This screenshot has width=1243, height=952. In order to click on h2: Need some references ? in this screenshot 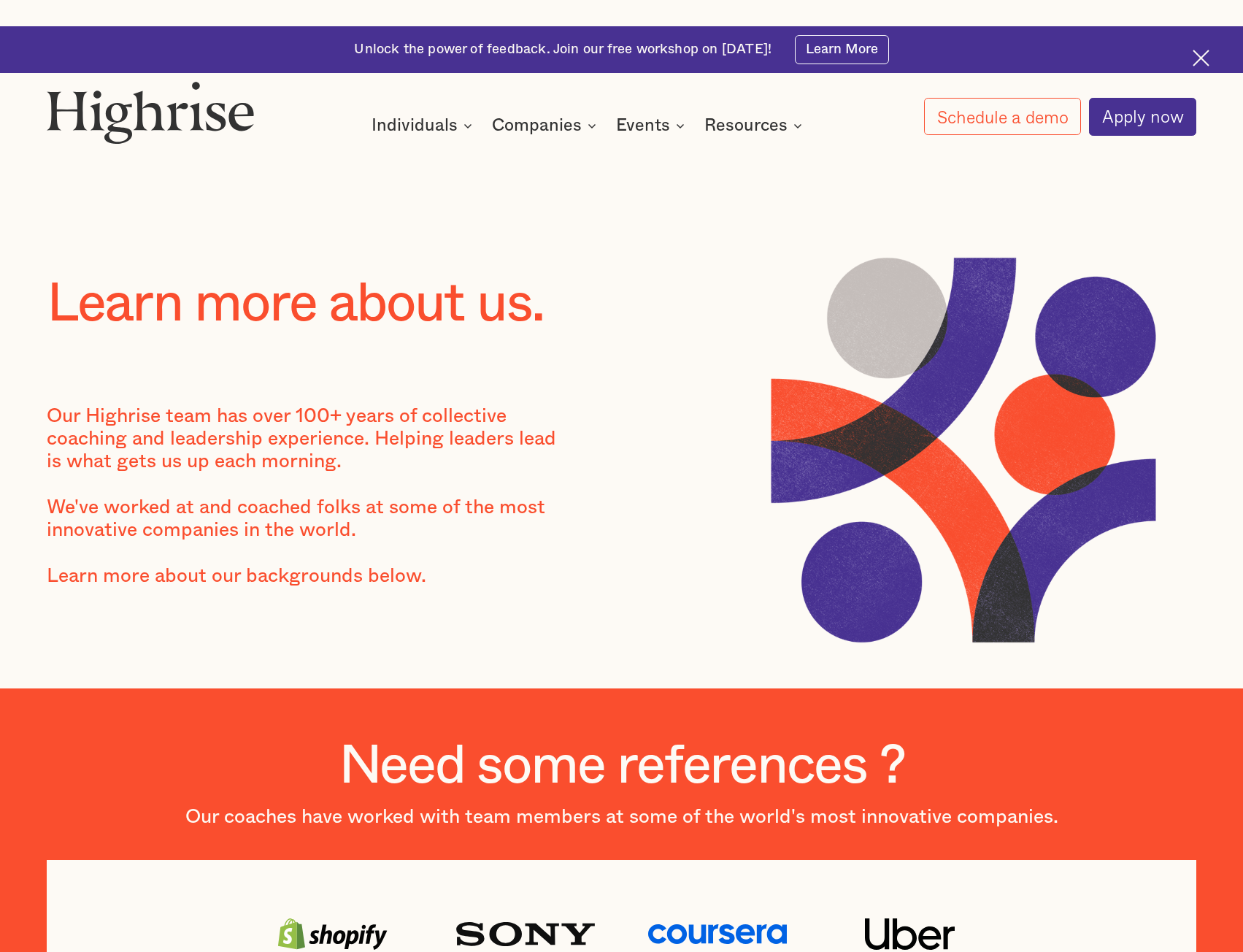, I will do `click(622, 767)`.